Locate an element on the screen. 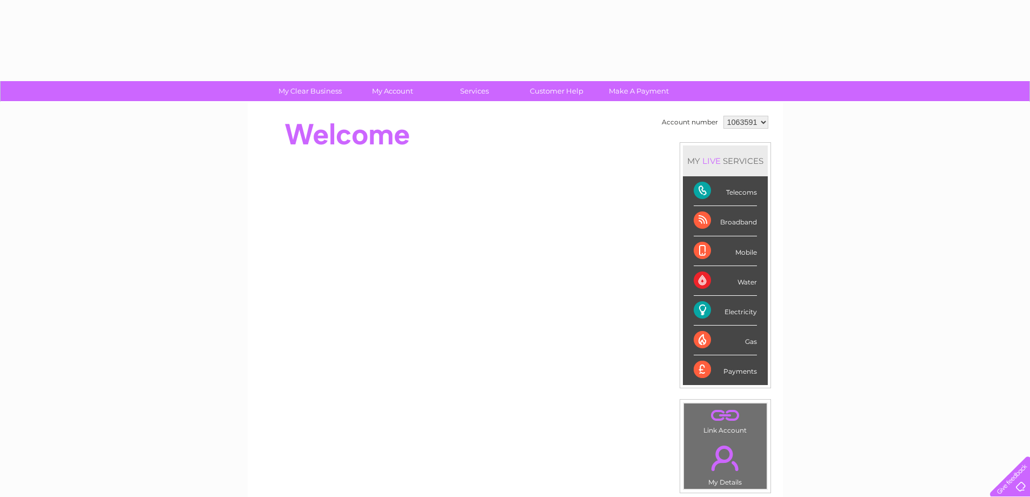  div: LIVE is located at coordinates (712, 161).